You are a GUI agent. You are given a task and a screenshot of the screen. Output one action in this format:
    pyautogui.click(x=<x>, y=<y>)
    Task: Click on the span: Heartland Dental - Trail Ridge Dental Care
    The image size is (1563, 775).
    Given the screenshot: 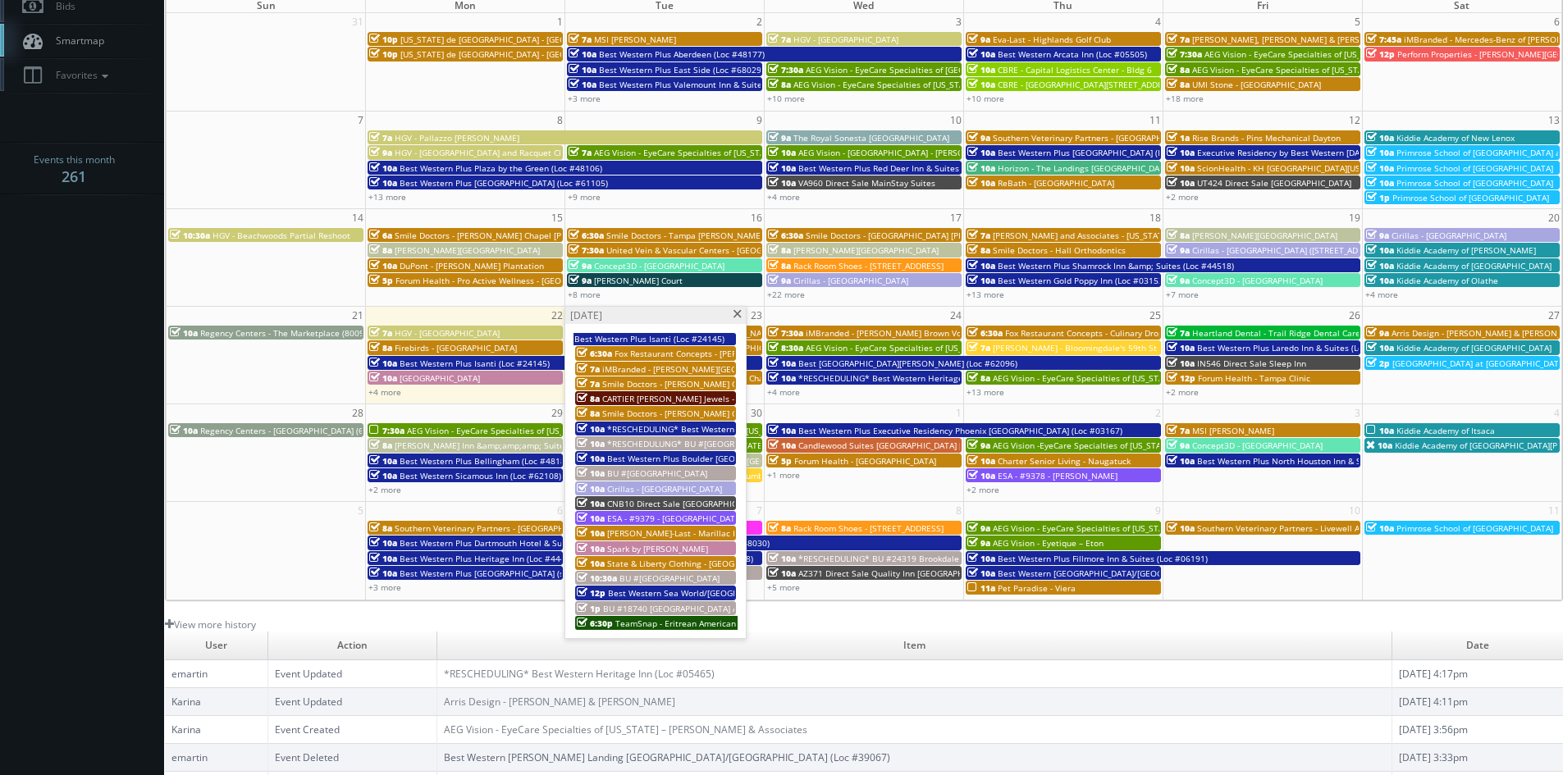 What is the action you would take?
    pyautogui.click(x=1276, y=333)
    